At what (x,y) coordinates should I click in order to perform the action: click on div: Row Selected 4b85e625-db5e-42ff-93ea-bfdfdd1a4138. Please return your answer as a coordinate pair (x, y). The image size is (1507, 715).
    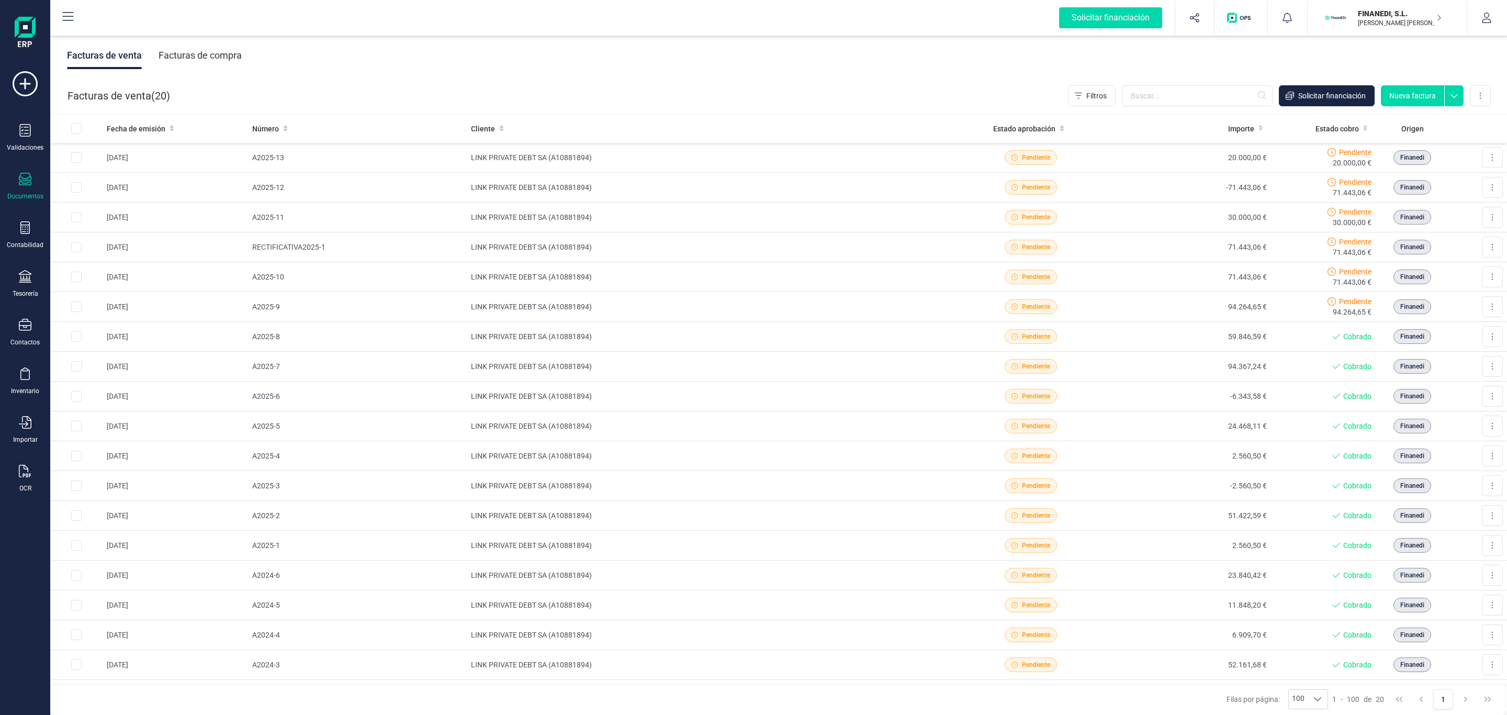
    Looking at the image, I should click on (76, 635).